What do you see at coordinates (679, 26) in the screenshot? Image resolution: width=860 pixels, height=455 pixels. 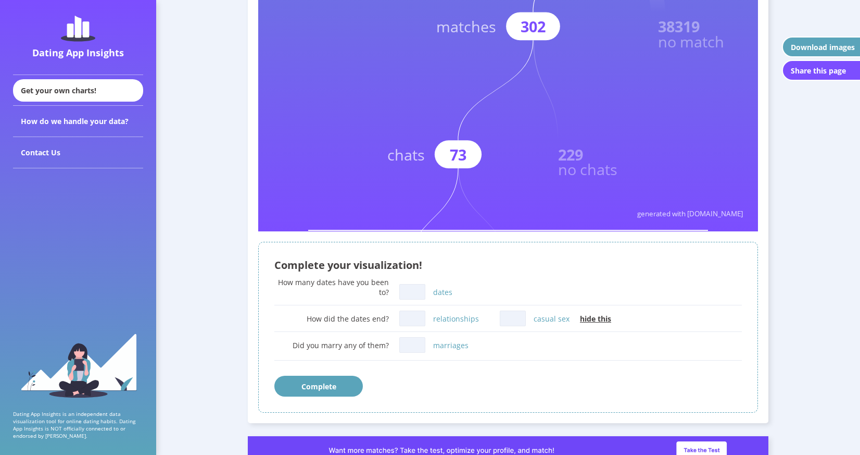 I see `text: 38319` at bounding box center [679, 26].